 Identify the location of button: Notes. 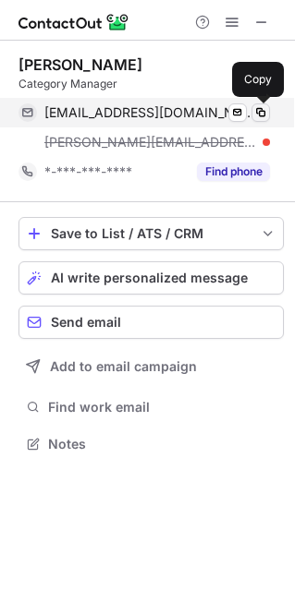
(150, 444).